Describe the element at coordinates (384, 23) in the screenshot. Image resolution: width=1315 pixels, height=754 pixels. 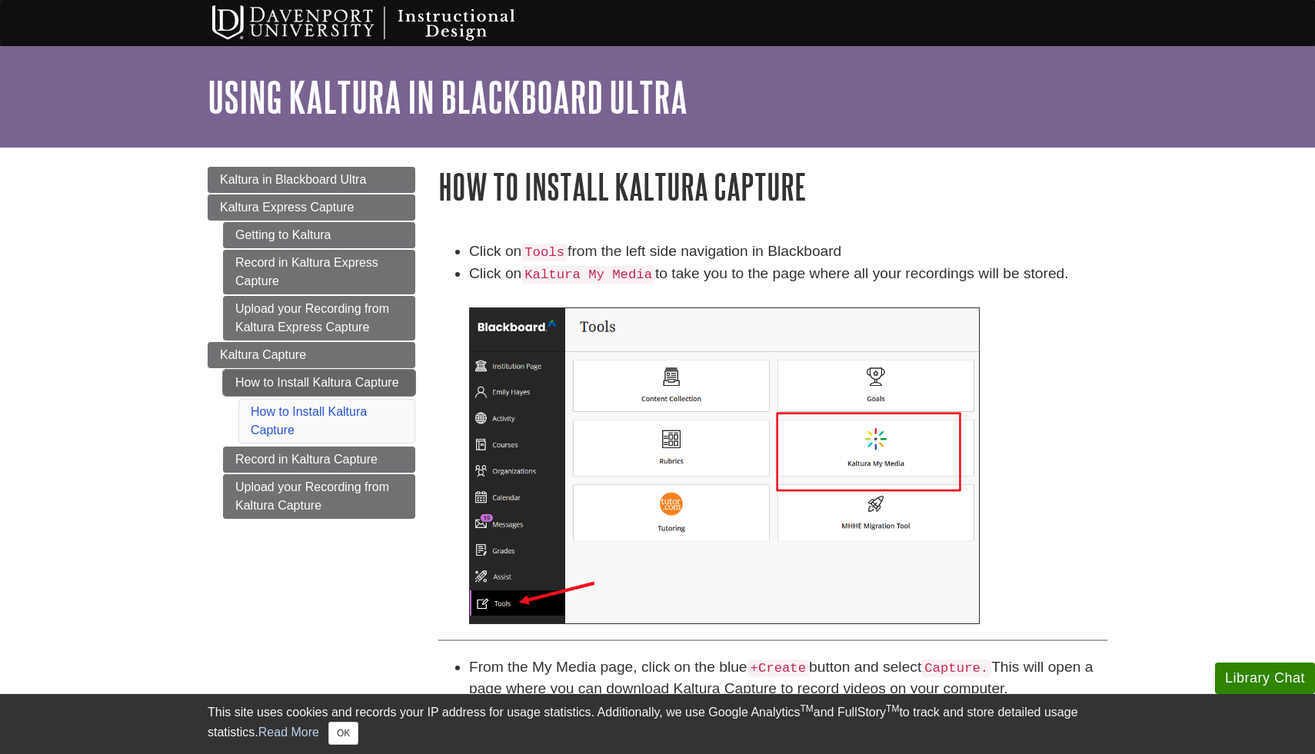
I see `img: Davenport University Instructional Design` at that location.